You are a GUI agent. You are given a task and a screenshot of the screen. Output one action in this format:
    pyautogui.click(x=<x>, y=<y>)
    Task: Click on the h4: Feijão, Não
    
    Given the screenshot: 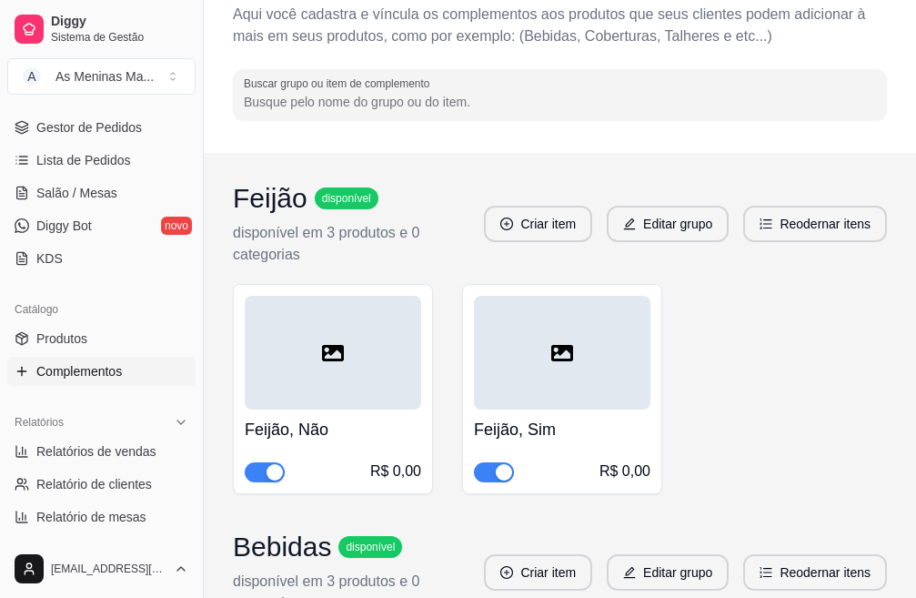 What is the action you would take?
    pyautogui.click(x=333, y=429)
    